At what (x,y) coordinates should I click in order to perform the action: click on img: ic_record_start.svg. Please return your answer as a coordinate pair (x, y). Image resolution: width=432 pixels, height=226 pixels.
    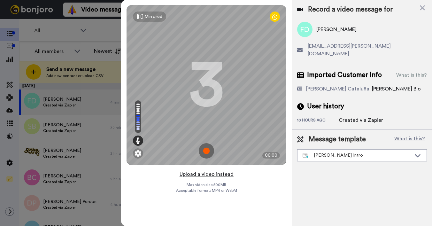
    Looking at the image, I should click on (207, 151).